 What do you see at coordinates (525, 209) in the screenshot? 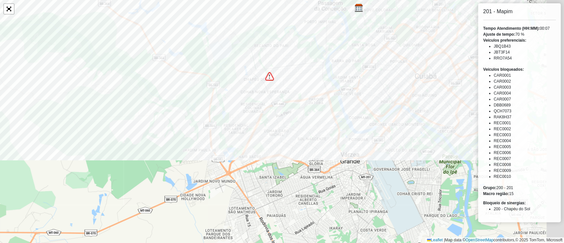
I see `li: 200 - Chapéu do Sol` at bounding box center [525, 209].